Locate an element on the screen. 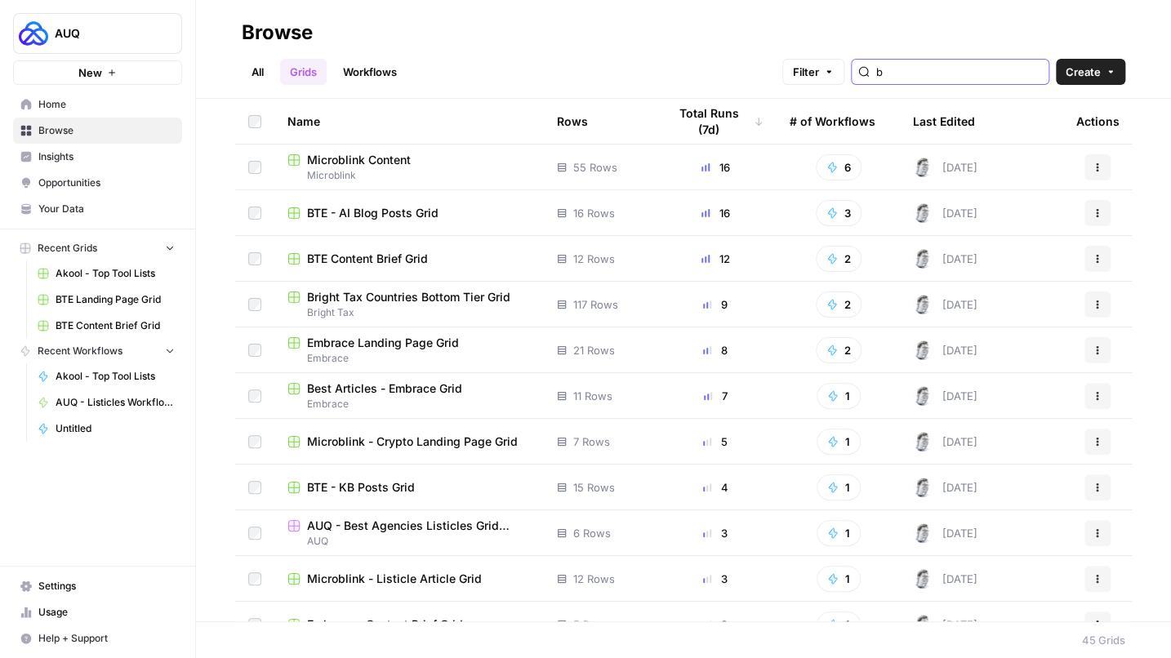 The height and width of the screenshot is (658, 1171). span: Microblink Content is located at coordinates (358, 160).